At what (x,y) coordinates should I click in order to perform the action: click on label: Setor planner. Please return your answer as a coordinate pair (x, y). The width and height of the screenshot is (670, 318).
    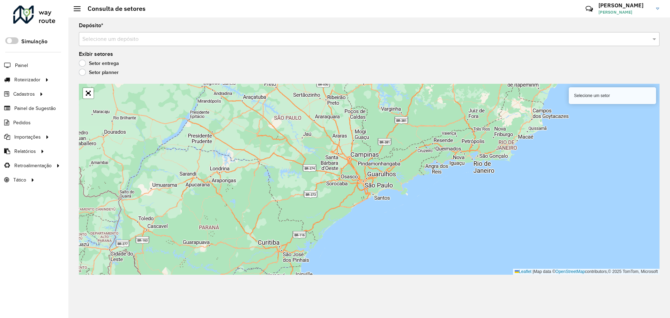
    Looking at the image, I should click on (99, 72).